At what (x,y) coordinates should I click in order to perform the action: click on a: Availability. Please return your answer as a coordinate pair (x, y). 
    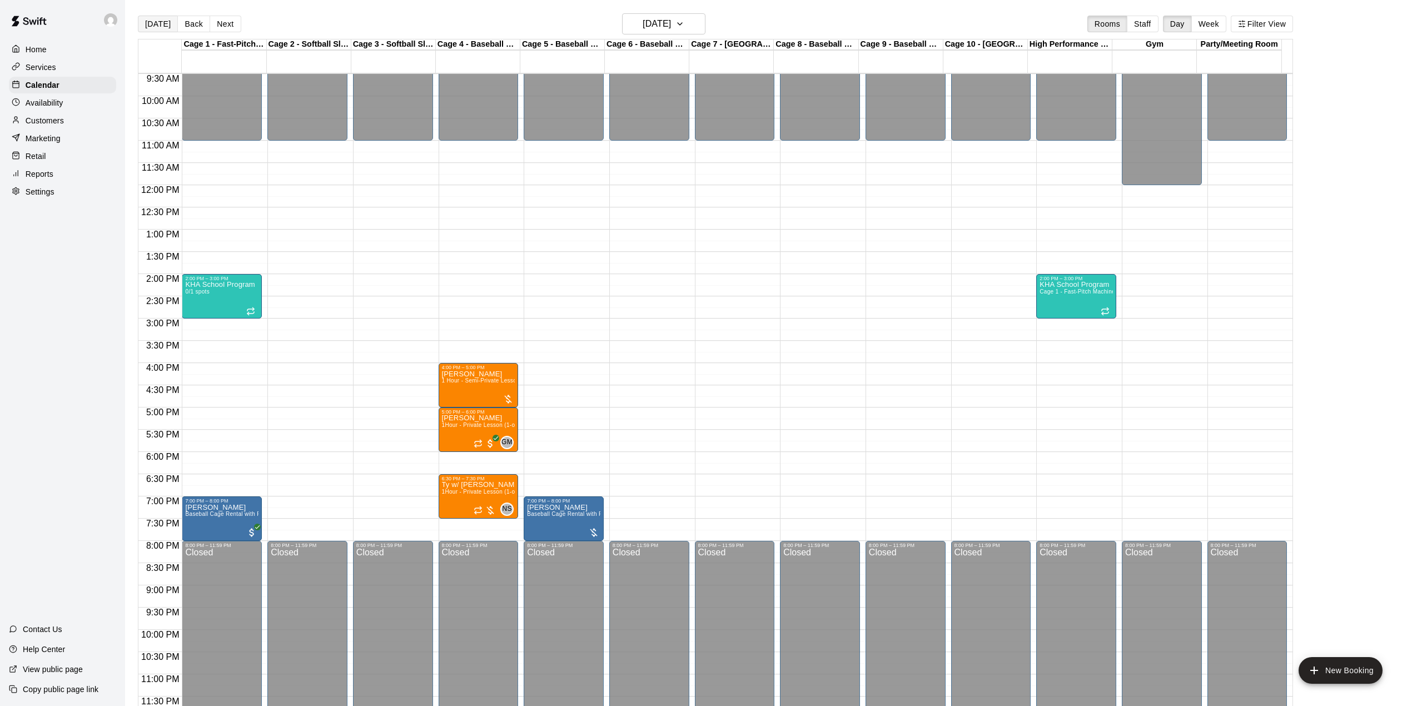
    Looking at the image, I should click on (62, 103).